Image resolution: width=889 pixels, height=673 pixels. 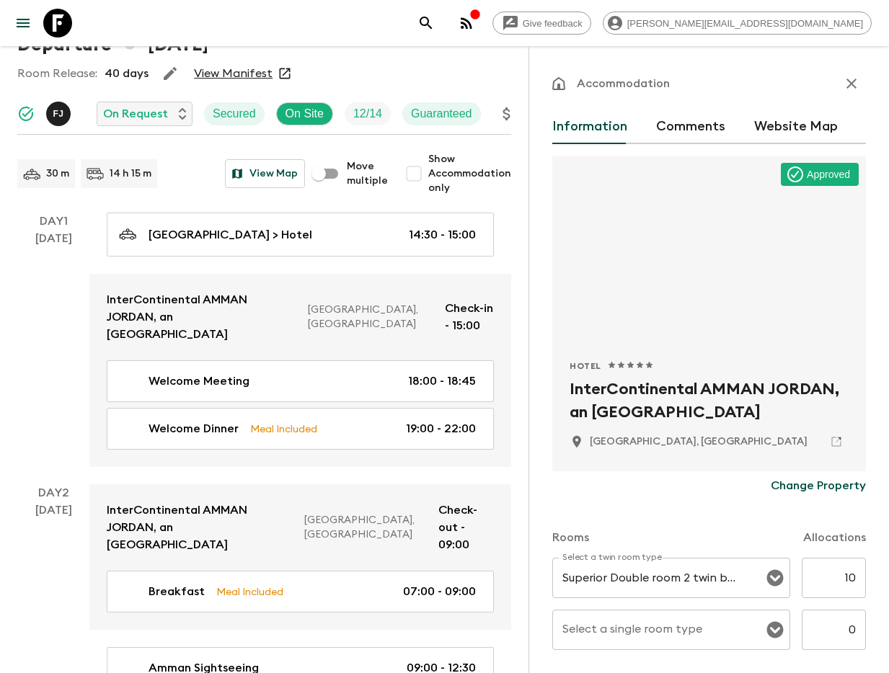 I want to click on span: Move multiple, so click(x=367, y=174).